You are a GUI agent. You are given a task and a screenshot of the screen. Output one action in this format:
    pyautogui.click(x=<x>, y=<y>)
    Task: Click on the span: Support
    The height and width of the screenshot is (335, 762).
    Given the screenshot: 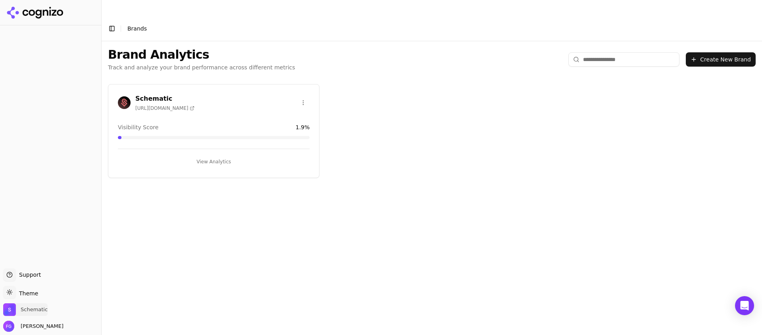 What is the action you would take?
    pyautogui.click(x=28, y=275)
    